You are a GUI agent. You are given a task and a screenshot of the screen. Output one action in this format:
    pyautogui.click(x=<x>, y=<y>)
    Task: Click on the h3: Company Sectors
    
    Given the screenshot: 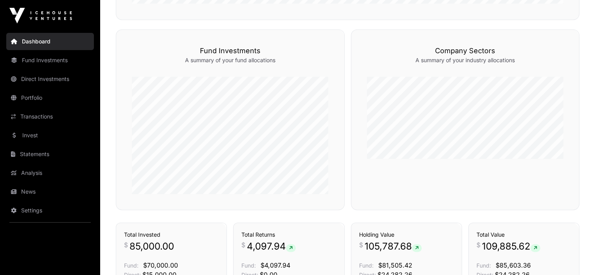 What is the action you would take?
    pyautogui.click(x=465, y=51)
    